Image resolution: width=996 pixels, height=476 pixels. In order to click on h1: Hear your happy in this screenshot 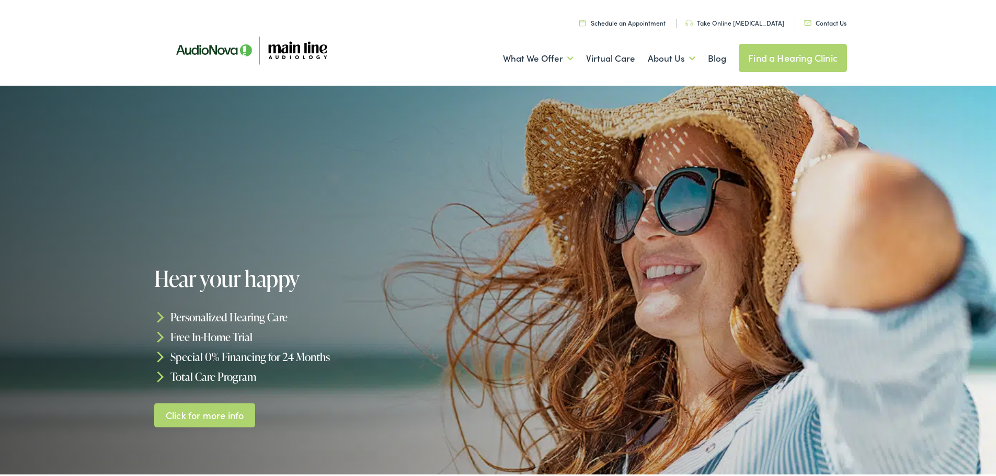, I will do `click(328, 277)`.